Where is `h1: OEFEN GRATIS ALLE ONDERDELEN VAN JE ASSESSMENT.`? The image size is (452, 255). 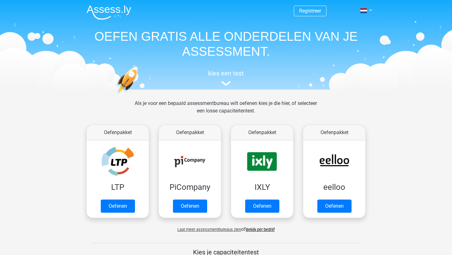 h1: OEFEN GRATIS ALLE ONDERDELEN VAN JE ASSESSMENT. is located at coordinates (226, 44).